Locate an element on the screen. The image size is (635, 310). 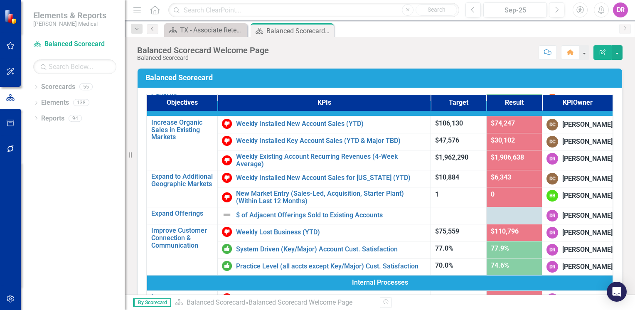
a: Reports is located at coordinates (53, 119).